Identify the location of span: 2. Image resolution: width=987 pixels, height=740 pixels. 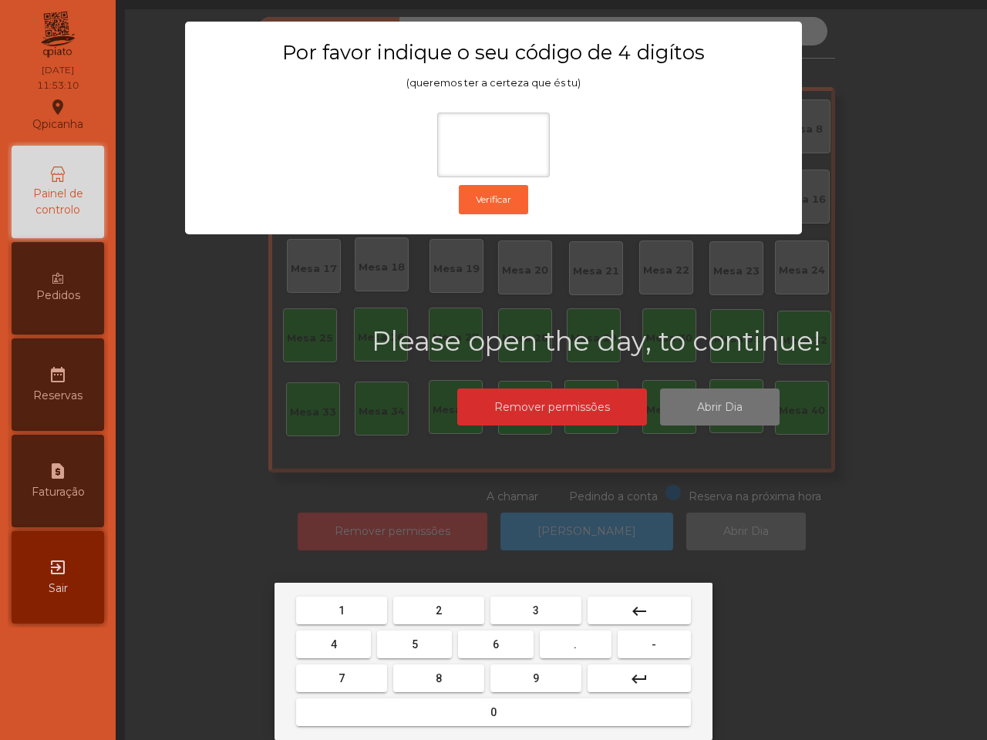
(439, 610).